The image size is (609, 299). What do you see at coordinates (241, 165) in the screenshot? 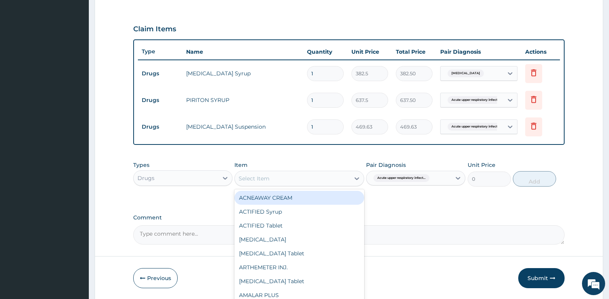
I see `label: Item` at bounding box center [241, 165].